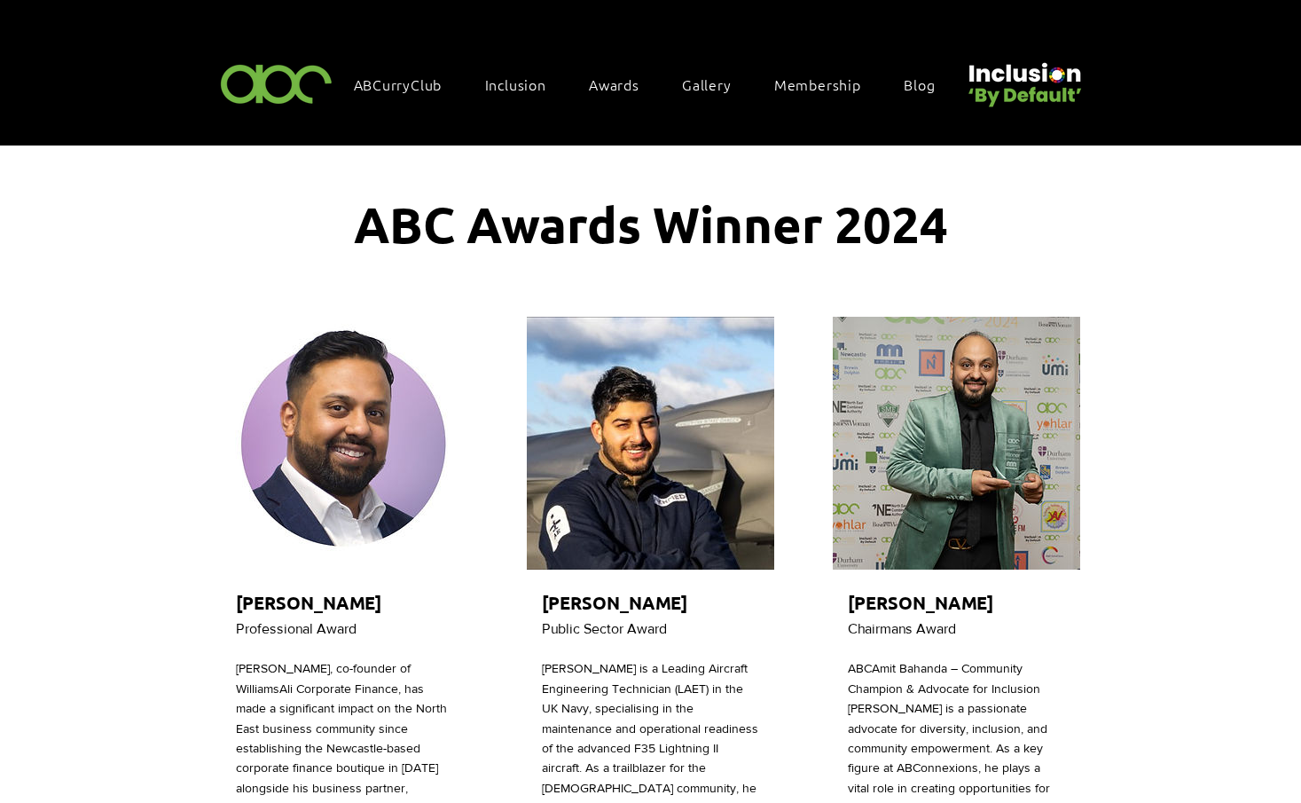  What do you see at coordinates (277, 82) in the screenshot?
I see `a: ABC-Logo-Blank-Background-01-01-2.png` at bounding box center [277, 82].